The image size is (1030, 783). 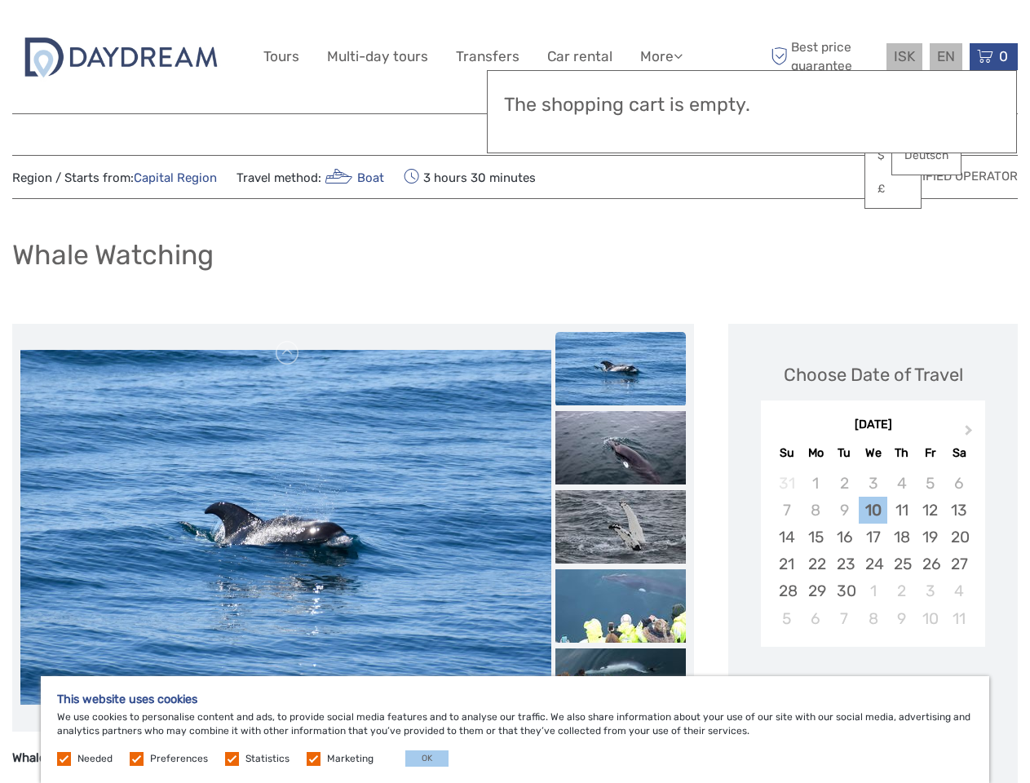 What do you see at coordinates (426, 758) in the screenshot?
I see `button: OK` at bounding box center [426, 758].